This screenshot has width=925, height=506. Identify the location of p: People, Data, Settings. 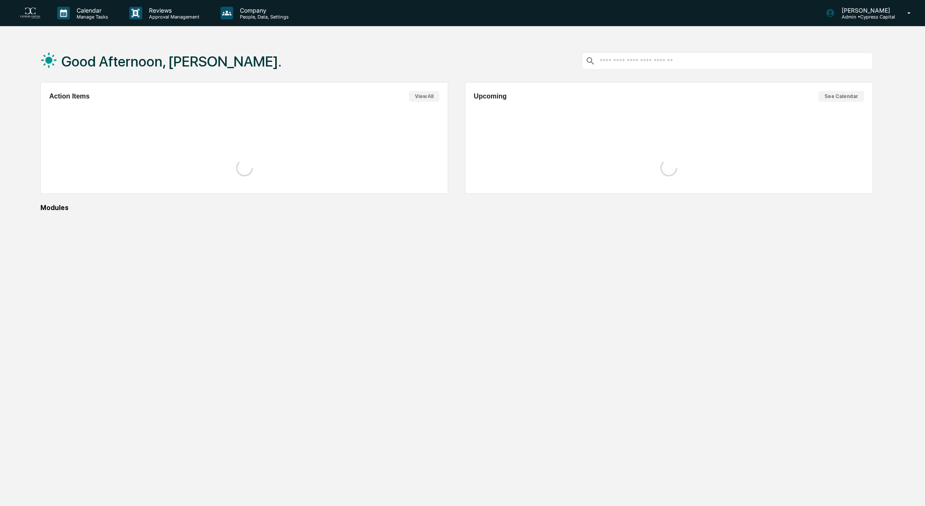
(263, 17).